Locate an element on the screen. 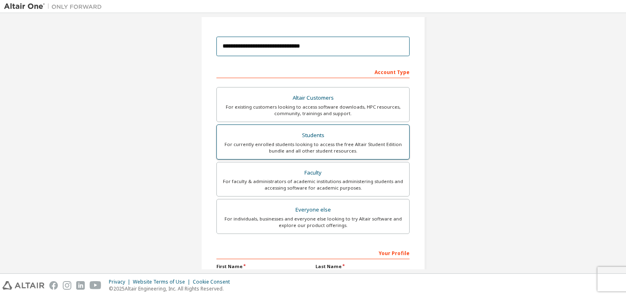 The width and height of the screenshot is (626, 297). img: instagram.svg is located at coordinates (67, 286).